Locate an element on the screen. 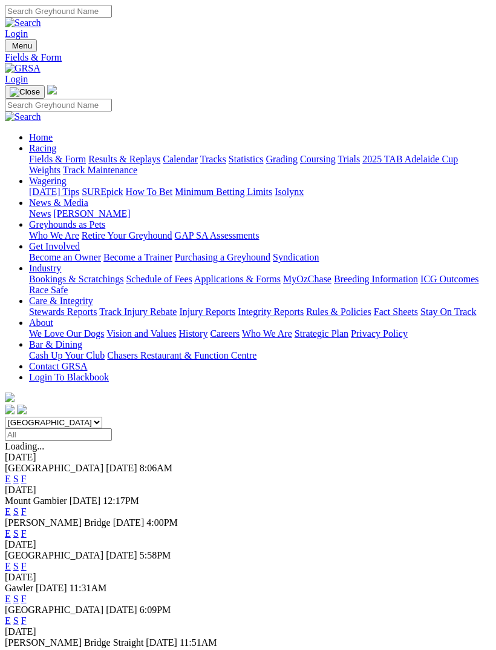 The height and width of the screenshot is (650, 496). span: Menu is located at coordinates (22, 45).